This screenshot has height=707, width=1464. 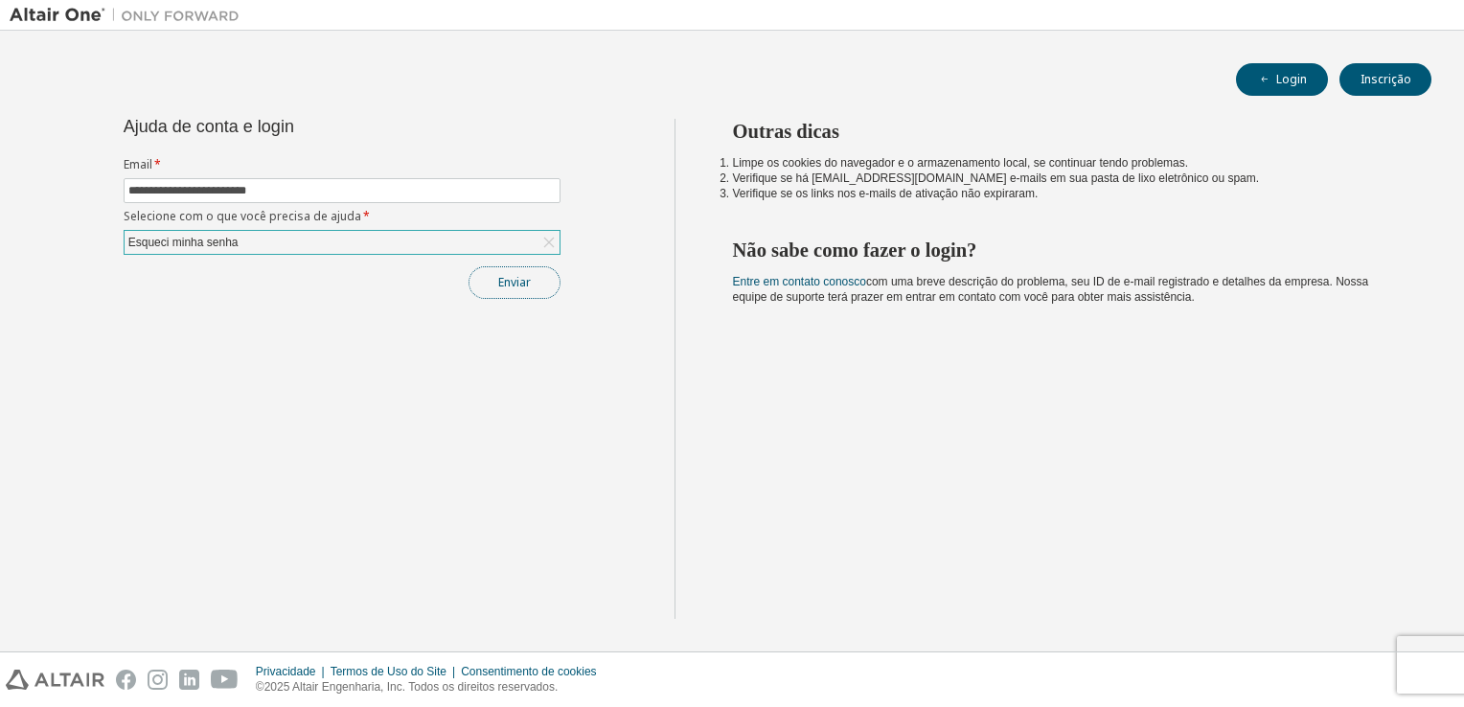 I want to click on button: Inscrição, so click(x=1385, y=80).